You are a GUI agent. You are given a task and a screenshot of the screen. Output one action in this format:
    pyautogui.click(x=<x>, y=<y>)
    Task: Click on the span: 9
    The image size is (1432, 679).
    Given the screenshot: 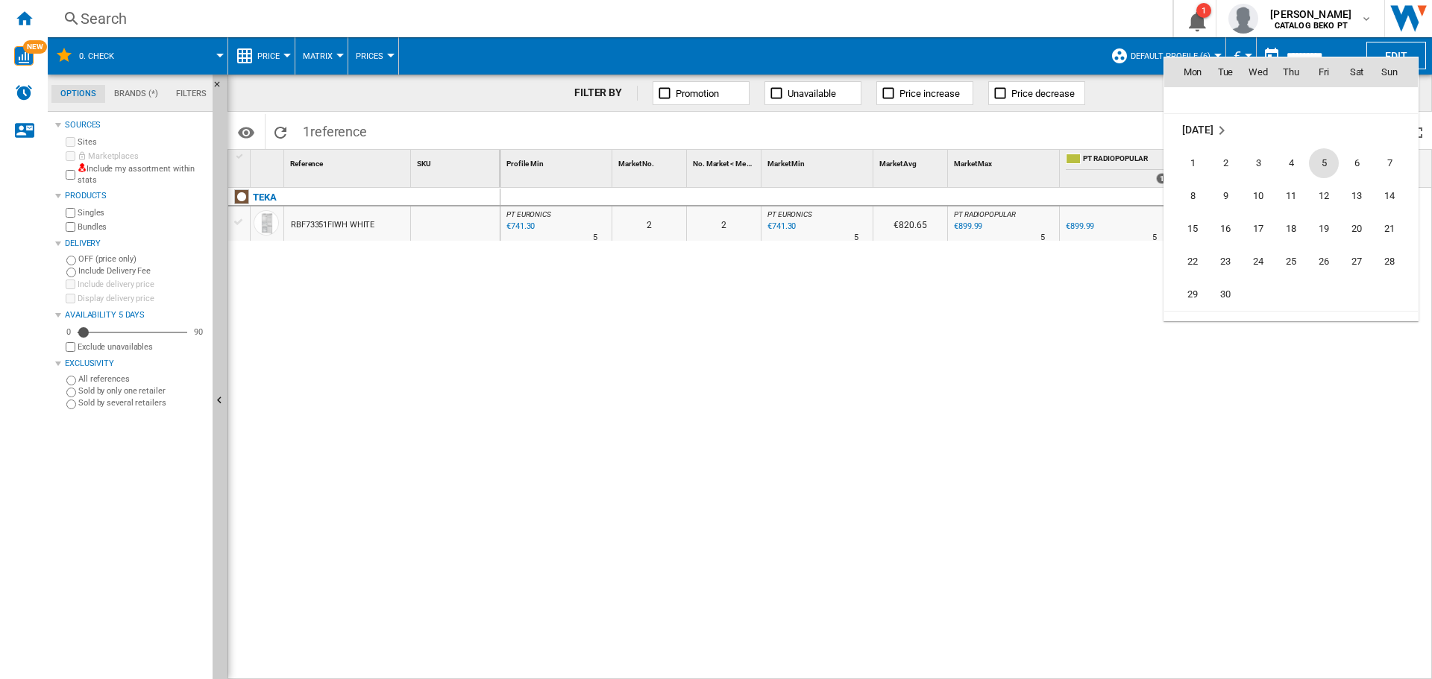 What is the action you would take?
    pyautogui.click(x=1225, y=196)
    